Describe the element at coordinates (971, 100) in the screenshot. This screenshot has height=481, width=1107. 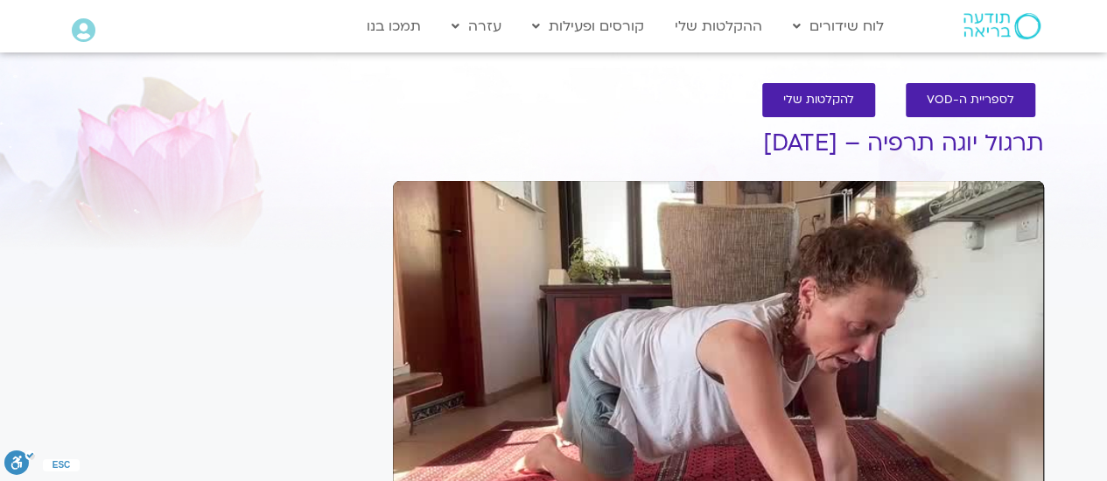
I see `a: לספריית ה-VOD` at that location.